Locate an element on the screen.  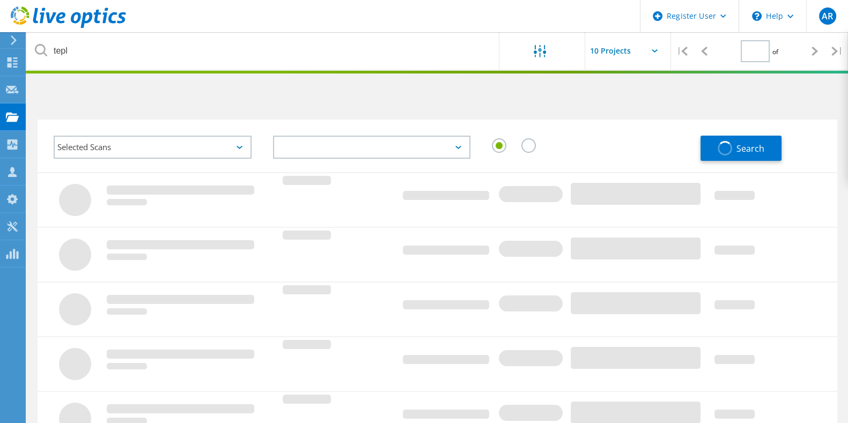
button: Search is located at coordinates (741, 148).